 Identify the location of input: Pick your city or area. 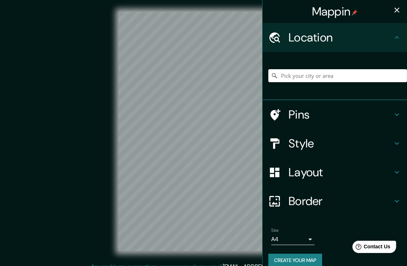
(337, 76).